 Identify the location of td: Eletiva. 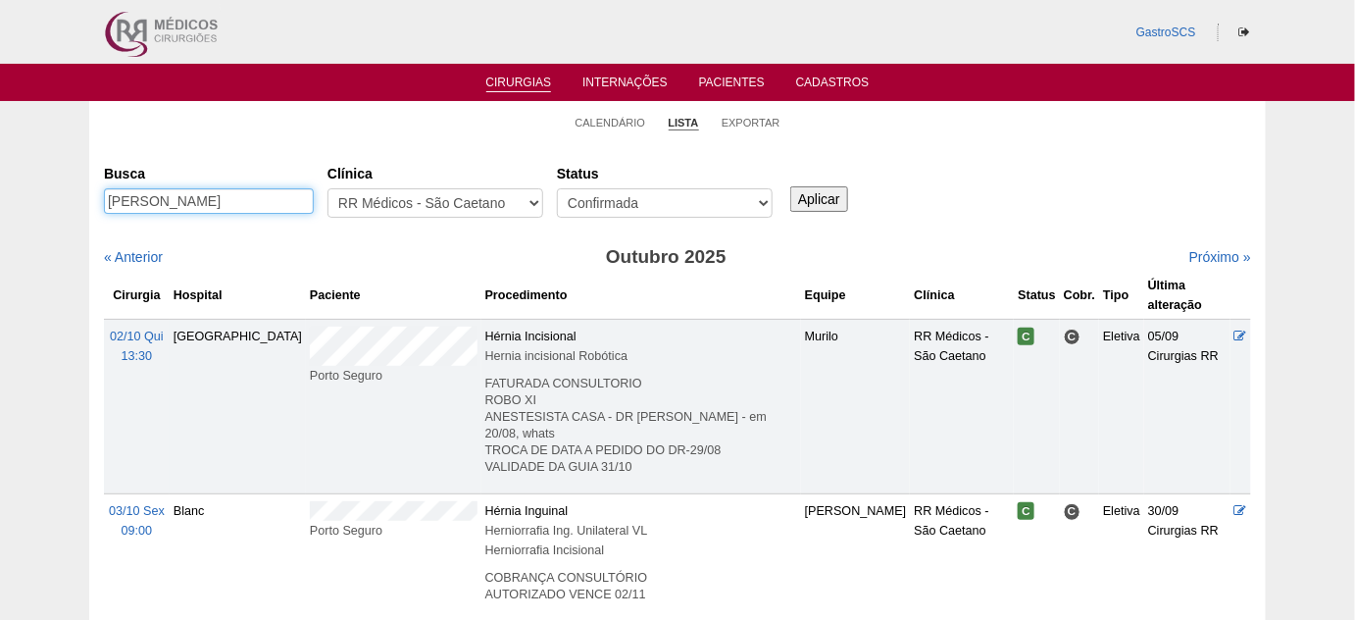
(1122, 406).